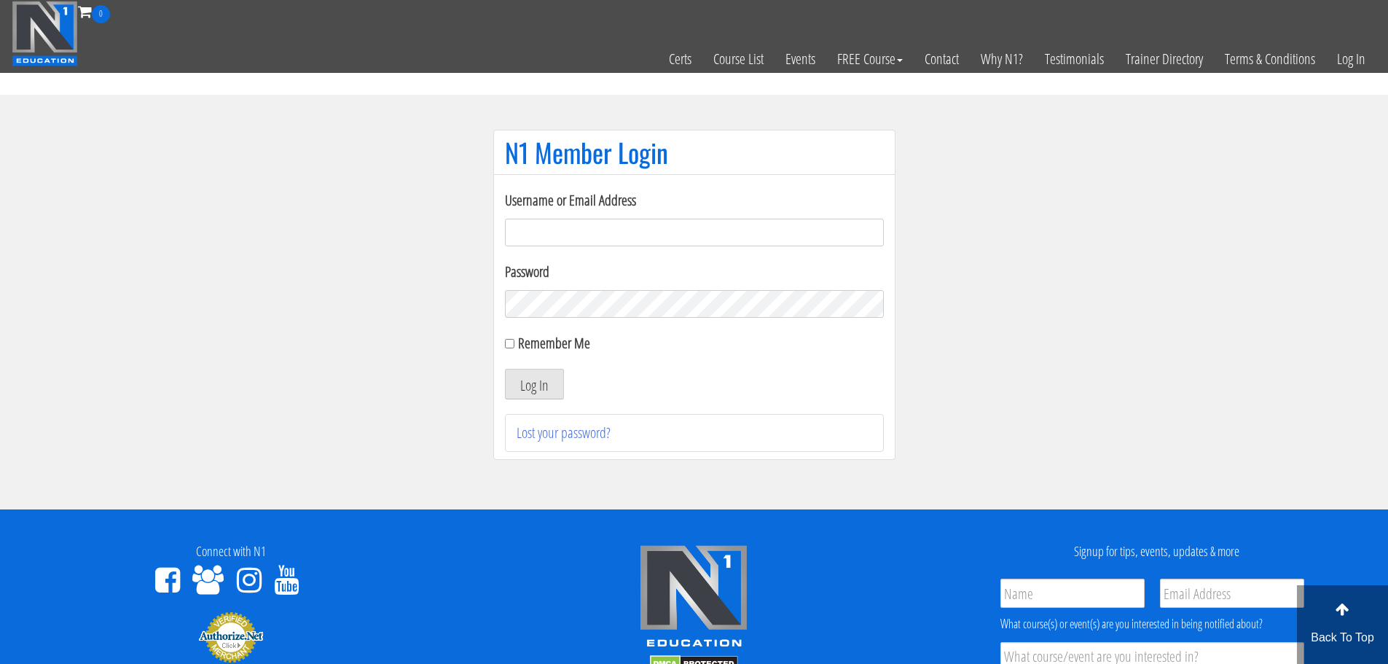 This screenshot has height=664, width=1388. Describe the element at coordinates (1002, 59) in the screenshot. I see `a: Why N1?` at that location.